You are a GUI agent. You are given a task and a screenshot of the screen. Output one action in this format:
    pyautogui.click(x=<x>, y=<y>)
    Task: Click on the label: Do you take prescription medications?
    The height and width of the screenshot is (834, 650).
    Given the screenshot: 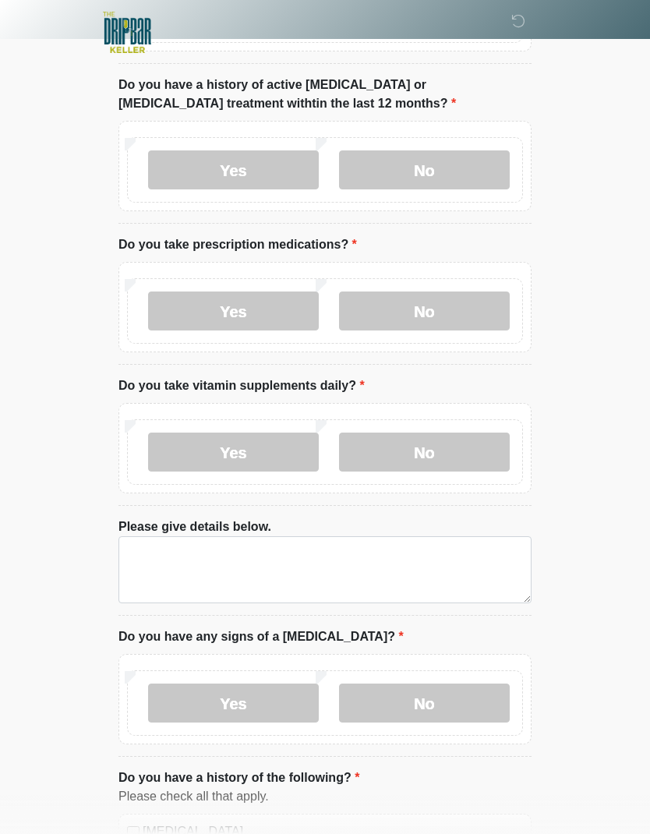 What is the action you would take?
    pyautogui.click(x=238, y=245)
    